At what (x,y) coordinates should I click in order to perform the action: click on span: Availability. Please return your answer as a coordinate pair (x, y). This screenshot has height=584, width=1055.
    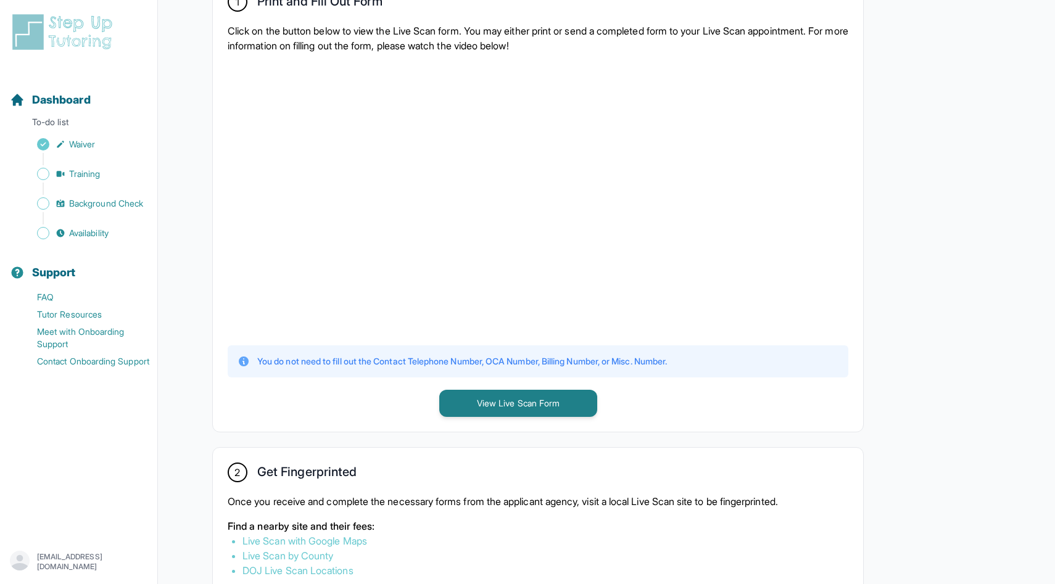
    Looking at the image, I should click on (89, 233).